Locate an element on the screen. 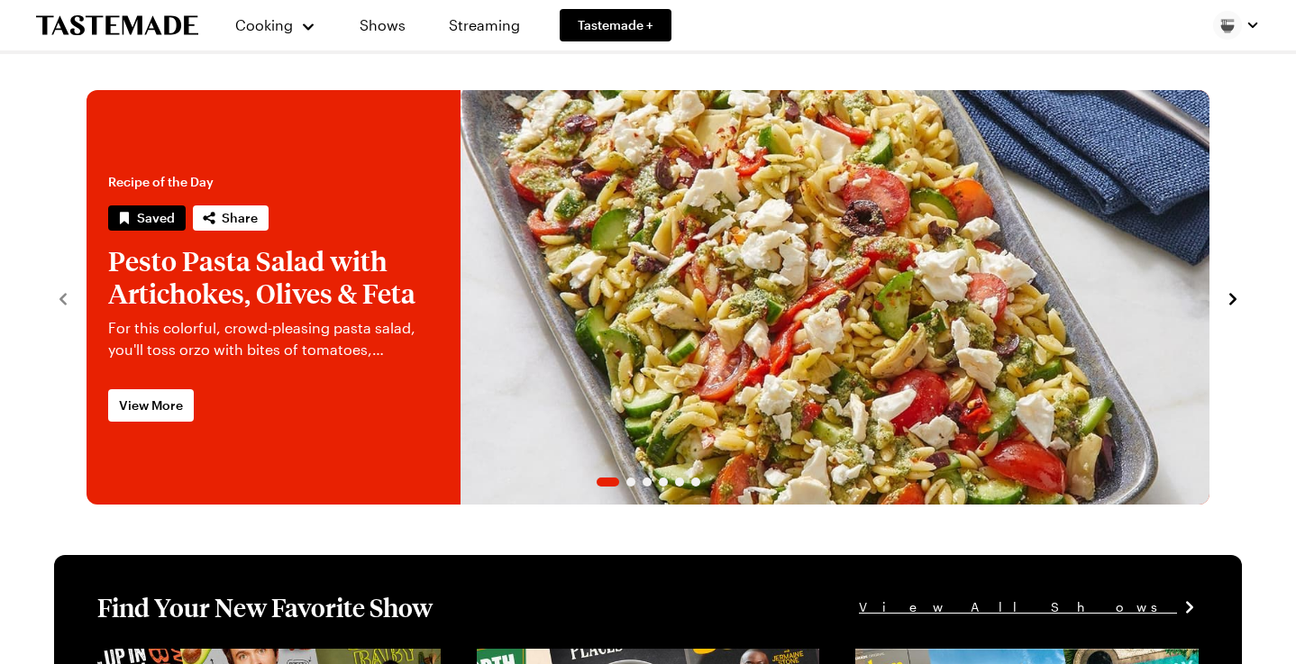  button: navigate to next item is located at coordinates (1233, 298).